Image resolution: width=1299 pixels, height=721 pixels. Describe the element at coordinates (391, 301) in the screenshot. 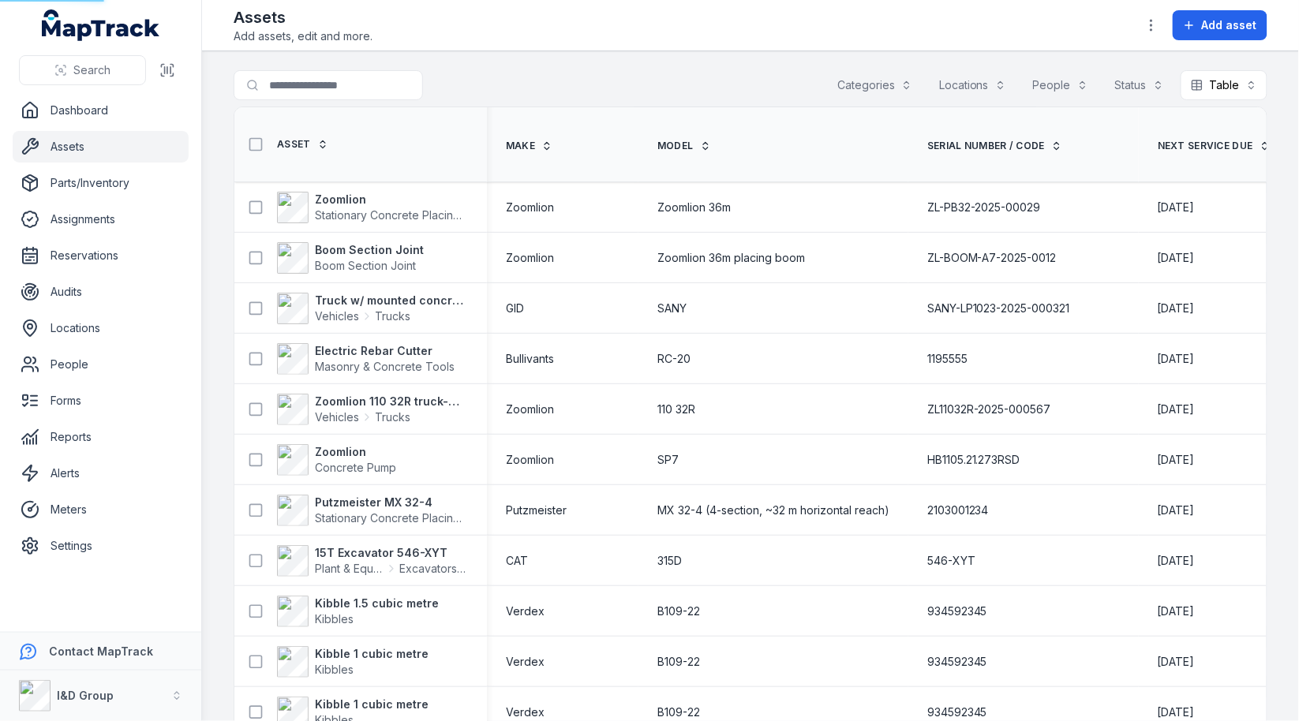

I see `strong: Truck w/ mounted concrete pump` at that location.